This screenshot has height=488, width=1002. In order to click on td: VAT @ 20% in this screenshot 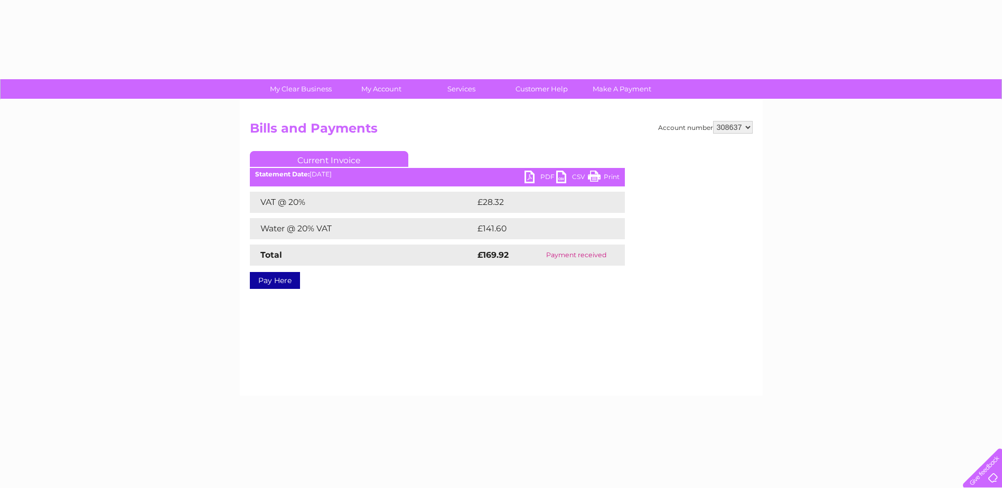, I will do `click(362, 202)`.